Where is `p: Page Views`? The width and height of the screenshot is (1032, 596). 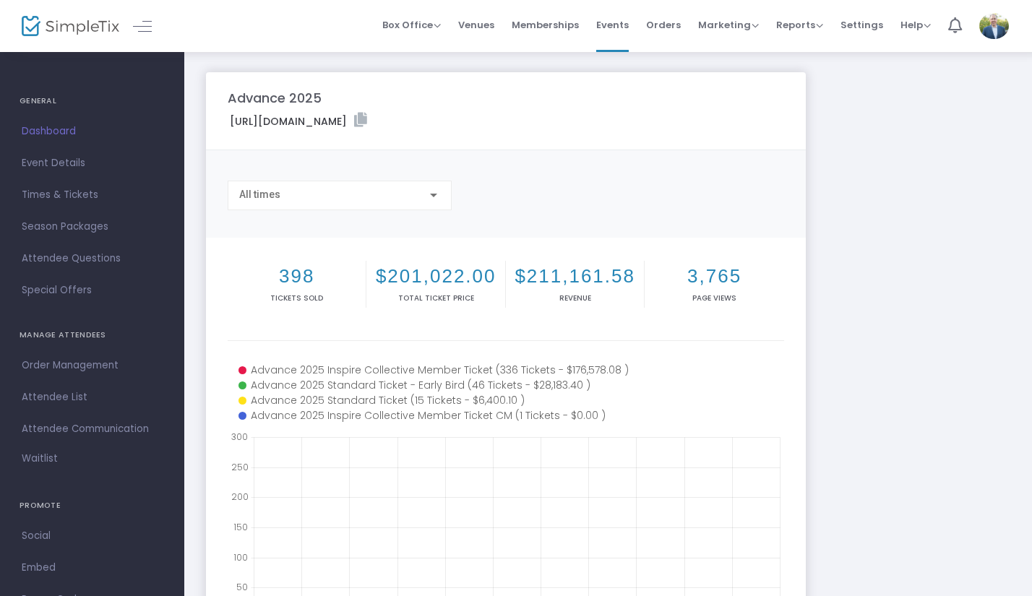
p: Page Views is located at coordinates (714, 298).